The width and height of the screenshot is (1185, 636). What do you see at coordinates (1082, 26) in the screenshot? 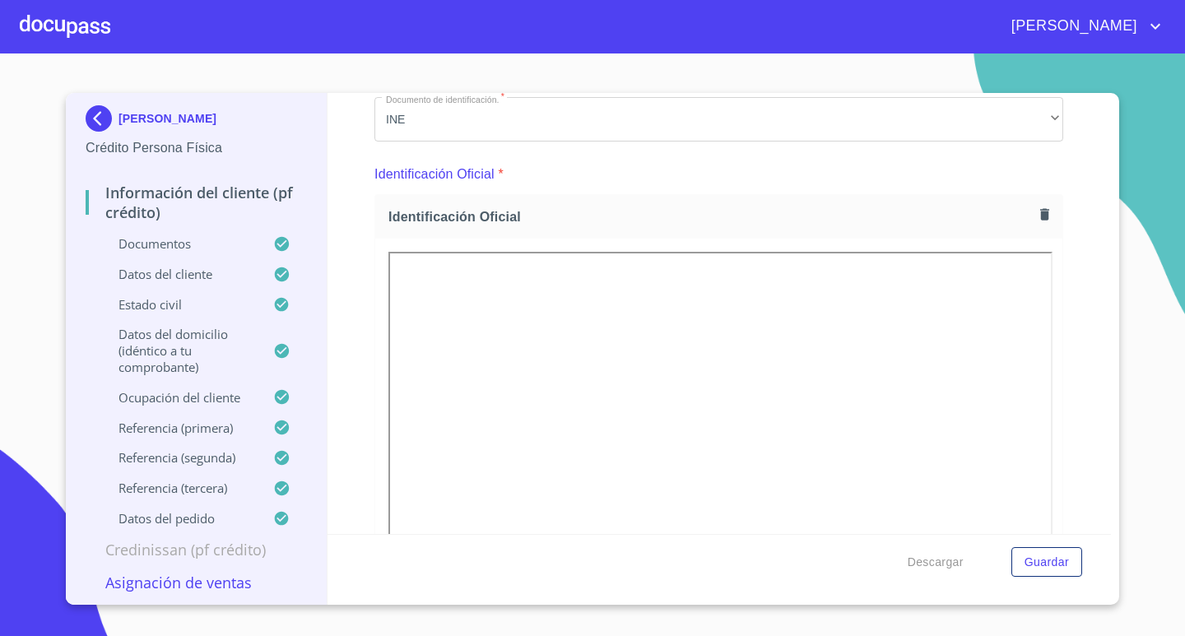
I see `button: account of current user` at bounding box center [1082, 26].